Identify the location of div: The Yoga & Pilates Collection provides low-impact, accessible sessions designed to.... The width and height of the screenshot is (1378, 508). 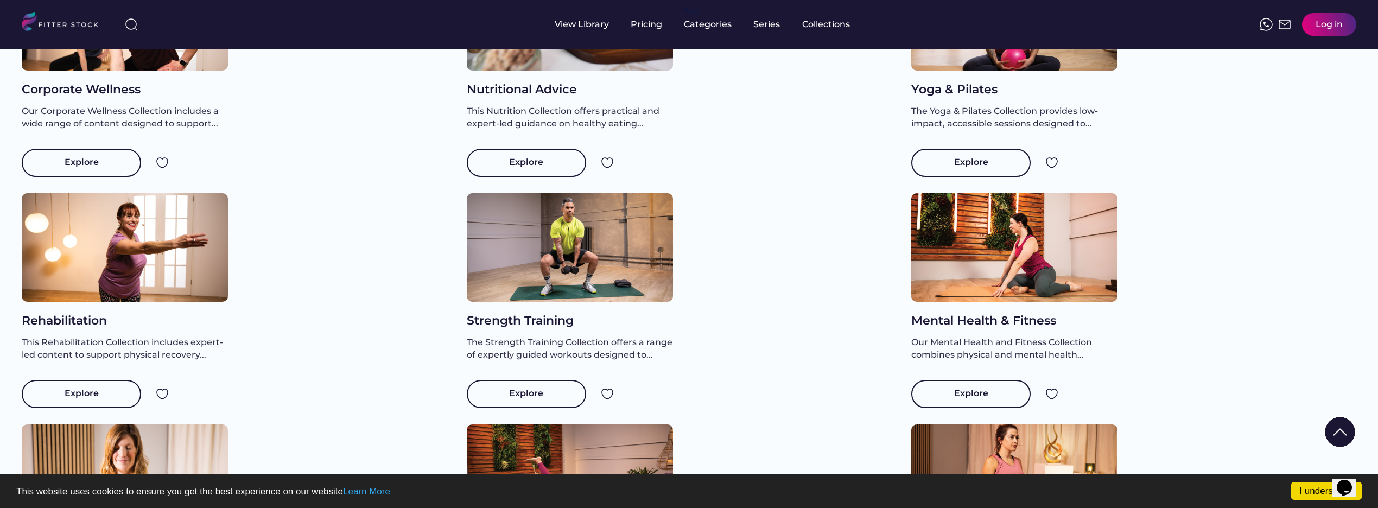
(1015, 117).